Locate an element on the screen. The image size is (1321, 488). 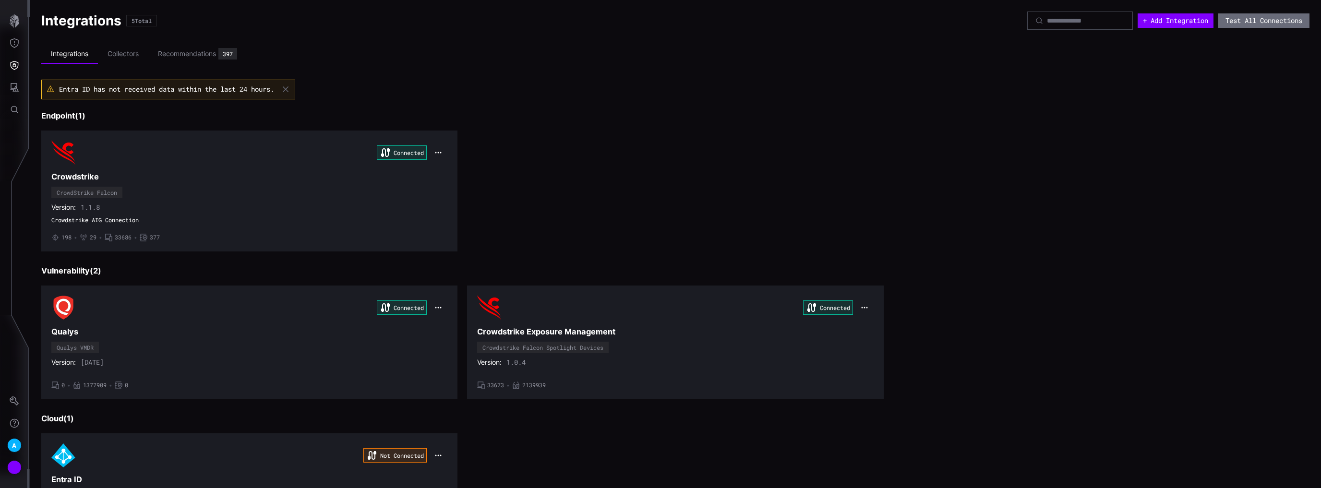
span: 33673 is located at coordinates (495, 385).